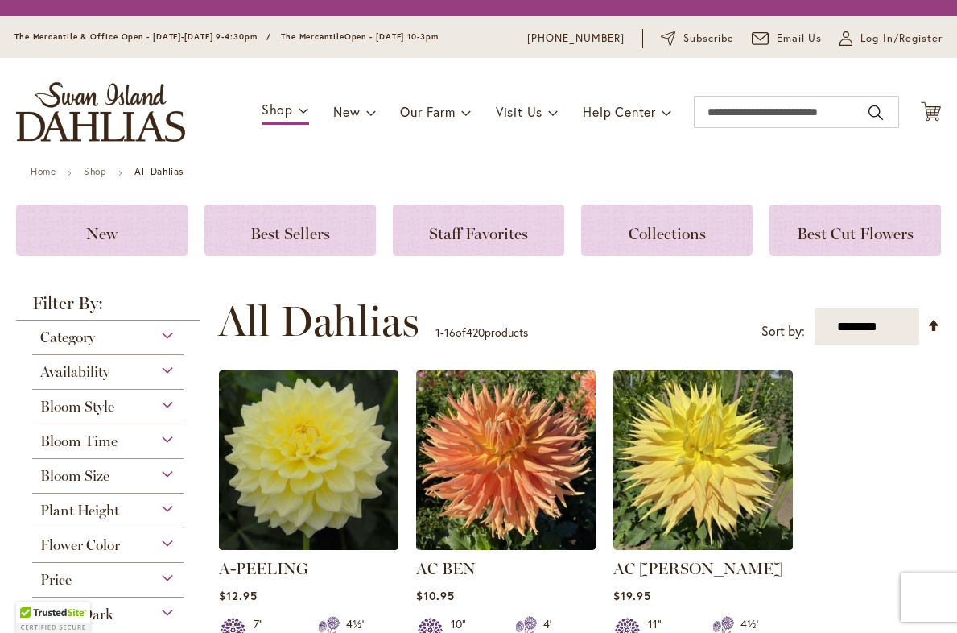 The image size is (957, 633). What do you see at coordinates (319, 321) in the screenshot?
I see `span: All Dahlias` at bounding box center [319, 321].